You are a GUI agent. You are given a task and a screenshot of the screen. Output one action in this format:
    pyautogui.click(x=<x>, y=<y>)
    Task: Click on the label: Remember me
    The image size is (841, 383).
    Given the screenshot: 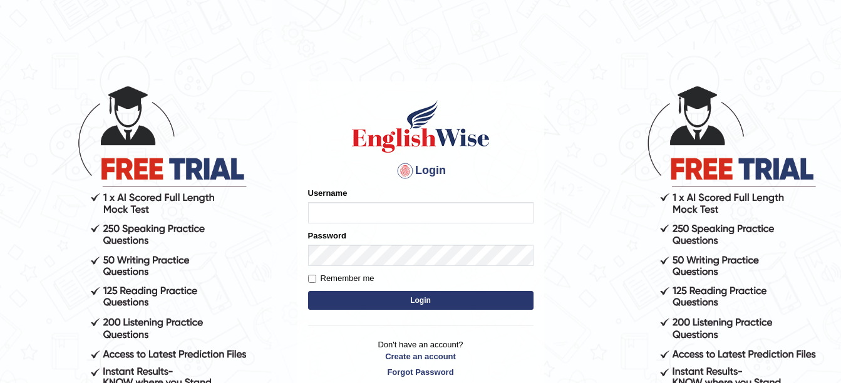 What is the action you would take?
    pyautogui.click(x=341, y=279)
    